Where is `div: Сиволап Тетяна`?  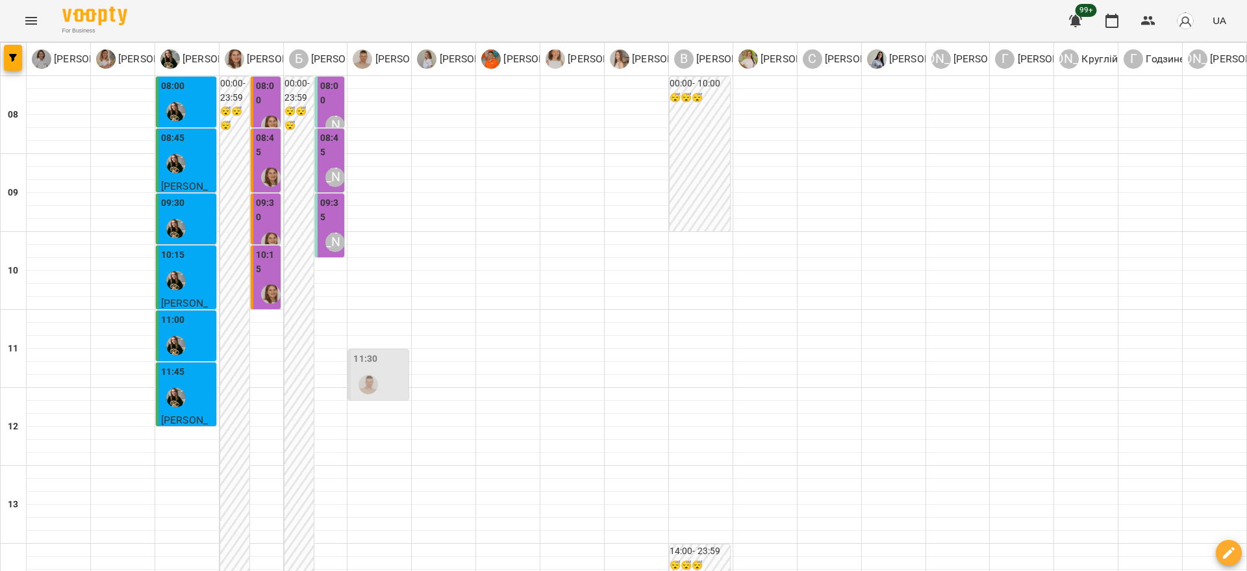 div: Сиволап Тетяна is located at coordinates (467, 59).